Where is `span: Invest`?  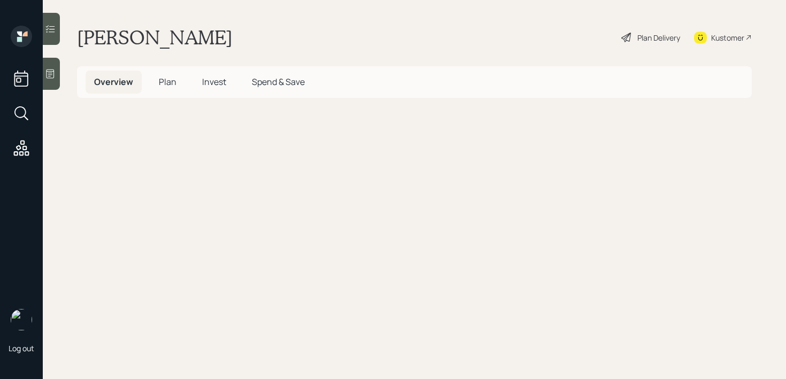
span: Invest is located at coordinates (214, 82).